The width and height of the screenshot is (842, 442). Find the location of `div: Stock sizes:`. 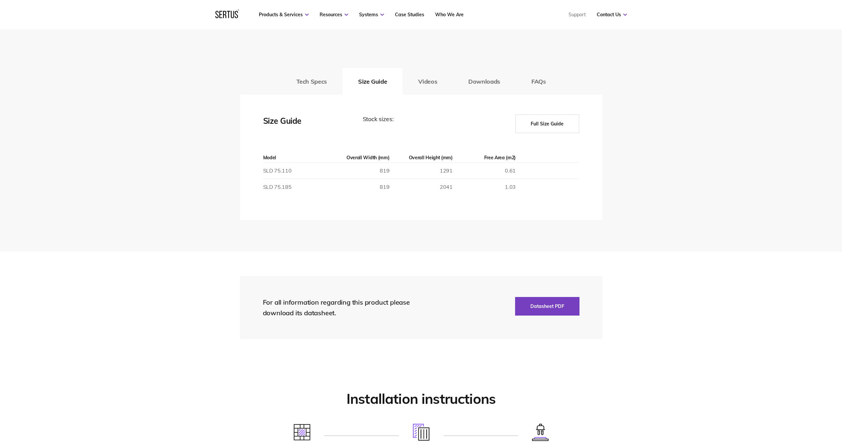

div: Stock sizes: is located at coordinates (422, 124).